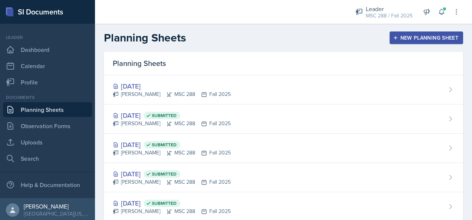 The width and height of the screenshot is (472, 220). Describe the element at coordinates (47, 185) in the screenshot. I see `div: Help & Documentation` at that location.